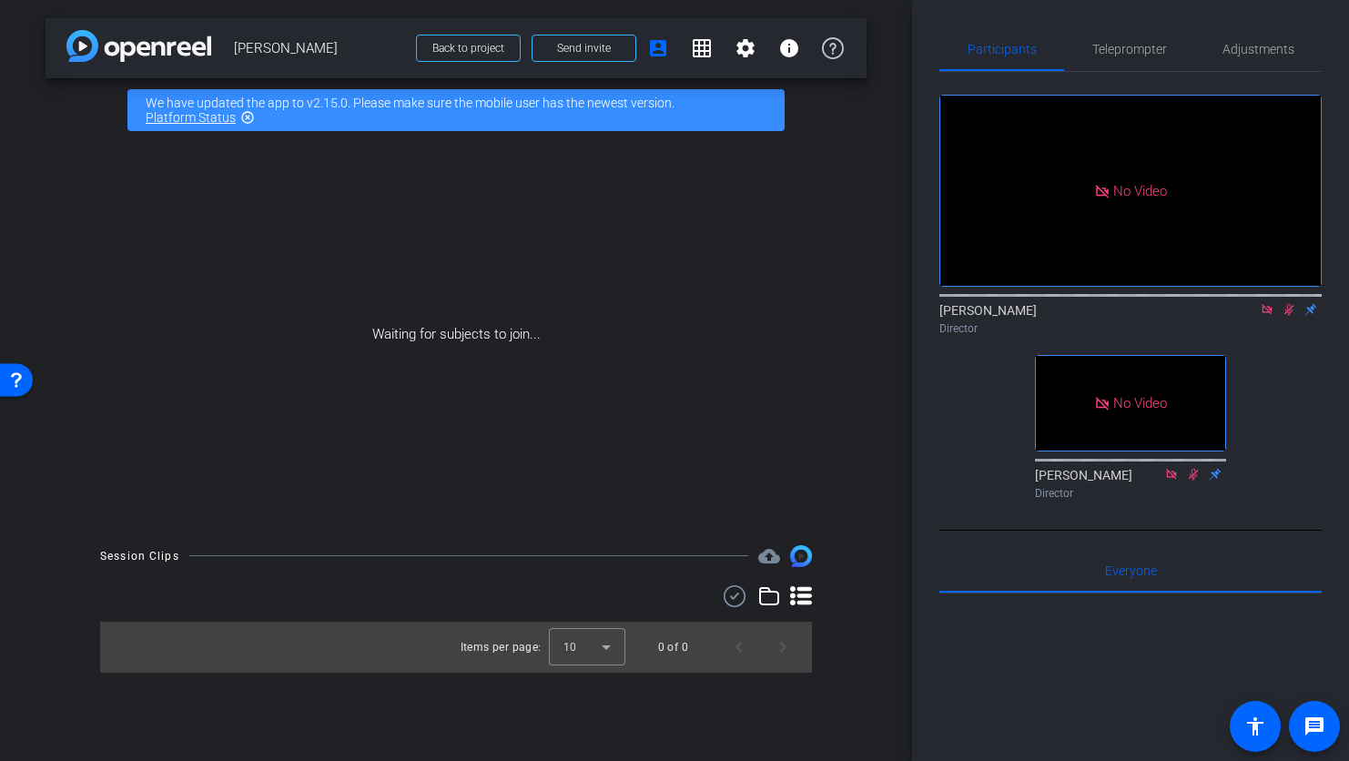 The image size is (1349, 761). Describe the element at coordinates (138, 45) in the screenshot. I see `img: app-logo` at that location.